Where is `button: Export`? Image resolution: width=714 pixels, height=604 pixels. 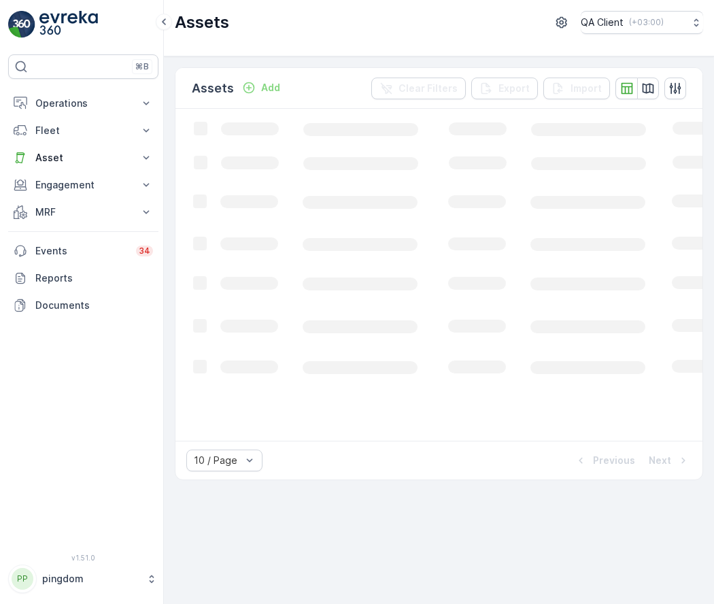
button: Export is located at coordinates (505, 88).